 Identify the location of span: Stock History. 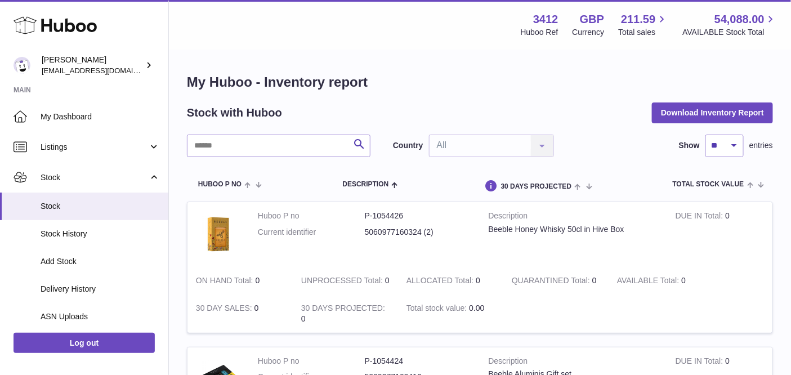
(100, 234).